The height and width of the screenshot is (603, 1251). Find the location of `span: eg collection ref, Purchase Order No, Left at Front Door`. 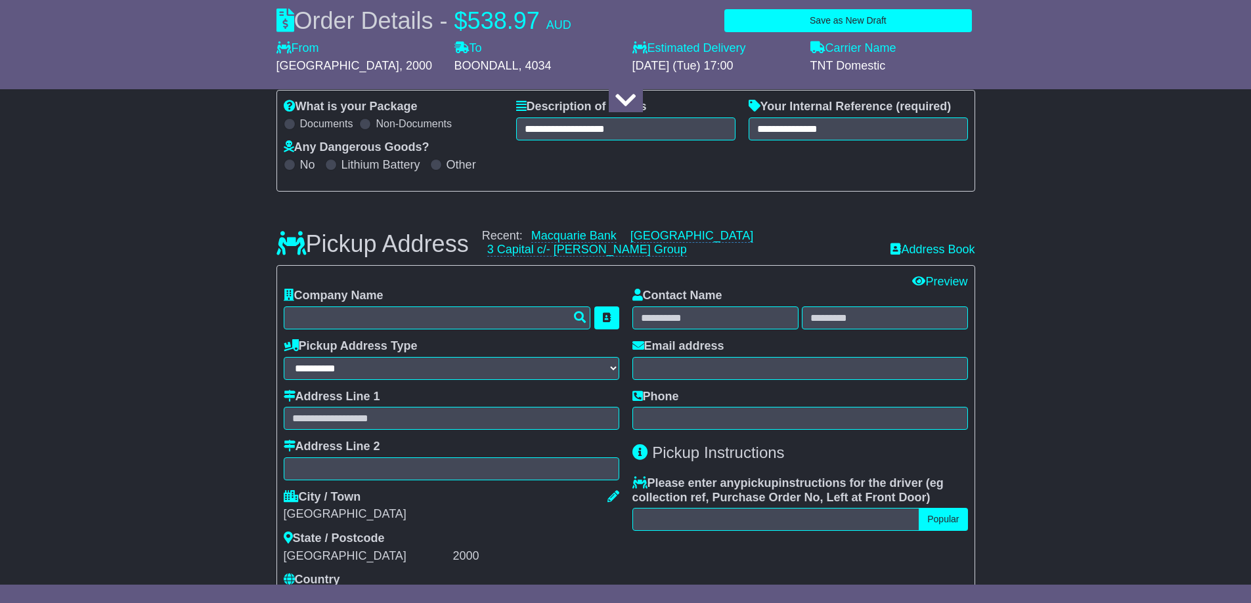

span: eg collection ref, Purchase Order No, Left at Front Door is located at coordinates (788, 490).